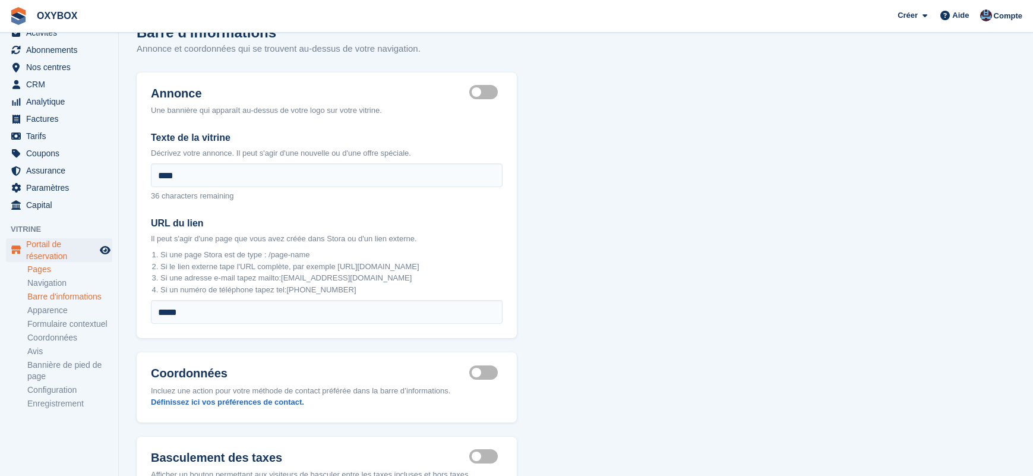 The height and width of the screenshot is (476, 1033). What do you see at coordinates (70, 310) in the screenshot?
I see `a: Apparence` at bounding box center [70, 310].